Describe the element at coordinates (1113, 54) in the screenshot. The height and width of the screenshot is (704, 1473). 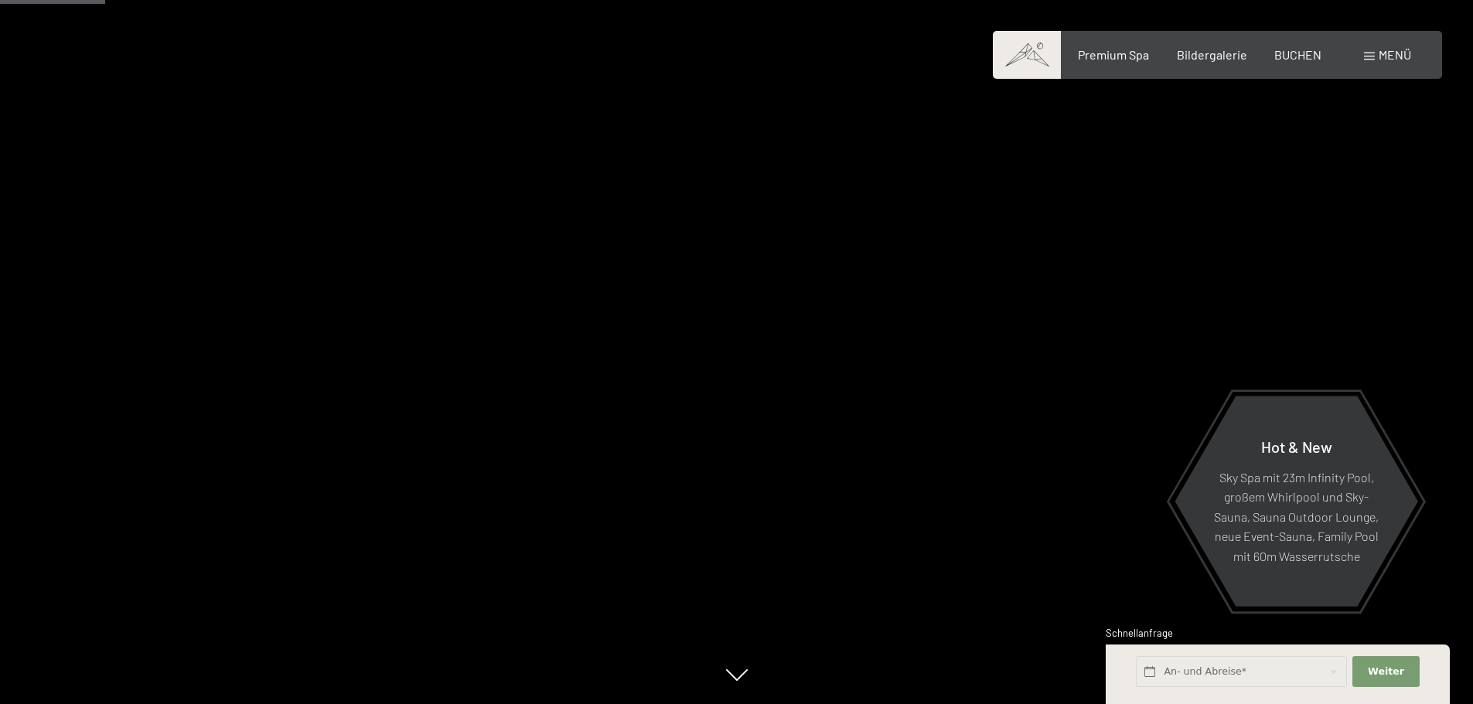
I see `a: Premium Spa` at that location.